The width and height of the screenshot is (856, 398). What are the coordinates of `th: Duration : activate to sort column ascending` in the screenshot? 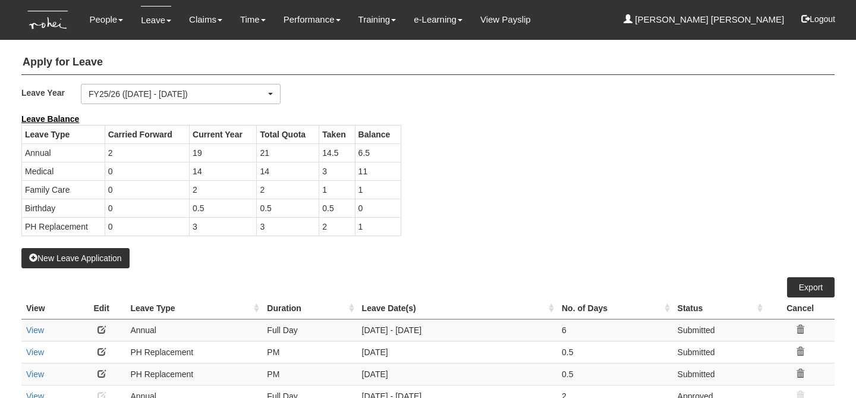 It's located at (309, 308).